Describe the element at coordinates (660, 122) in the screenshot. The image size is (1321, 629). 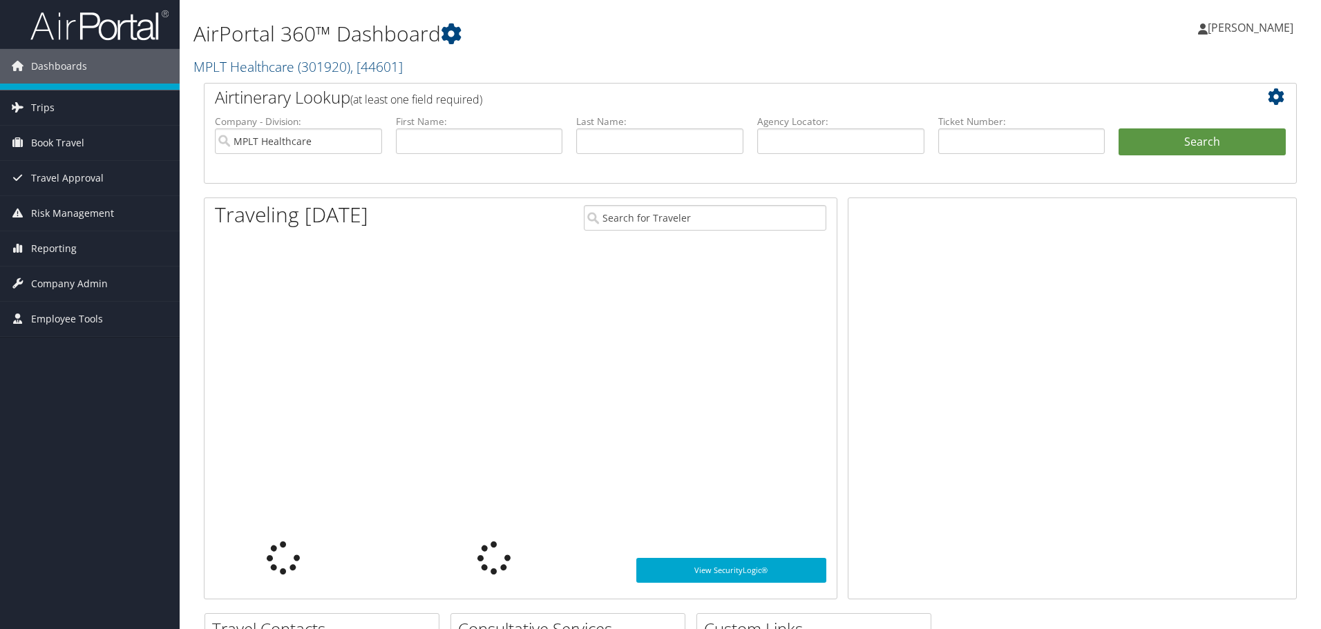
I see `label: Last Name:` at that location.